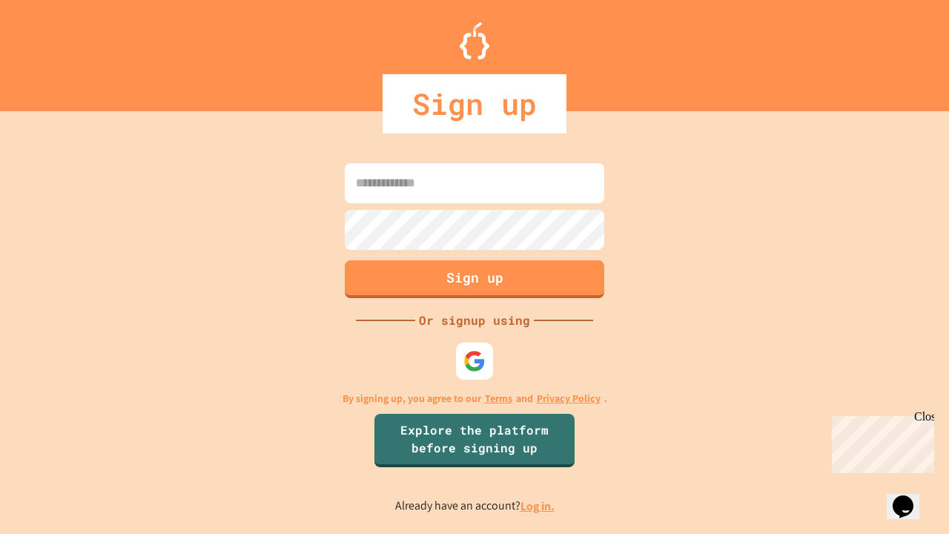 This screenshot has height=534, width=949. What do you see at coordinates (474, 41) in the screenshot?
I see `img: Logo.svg` at bounding box center [474, 41].